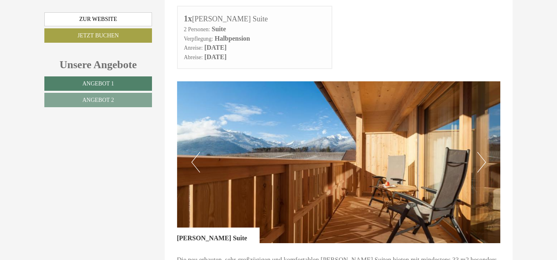 Image resolution: width=557 pixels, height=260 pixels. Describe the element at coordinates (339, 162) in the screenshot. I see `img: image` at that location.